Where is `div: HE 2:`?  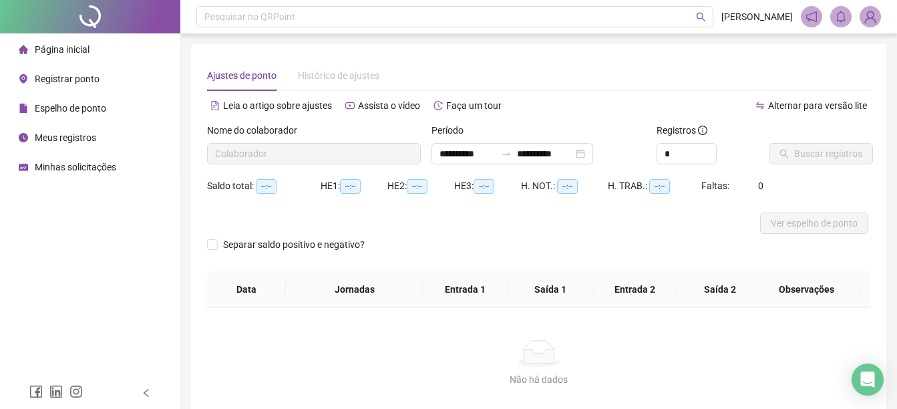
div: HE 2: is located at coordinates (421, 186).